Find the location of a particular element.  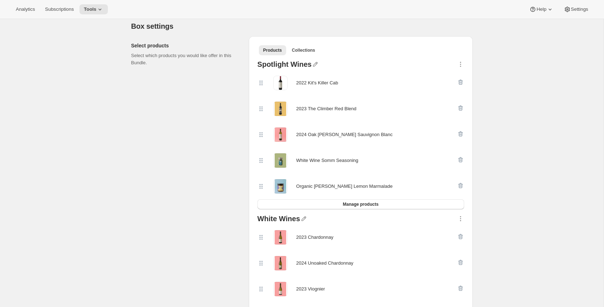

div: 2022 Kit's Killer Cab is located at coordinates (317, 83).